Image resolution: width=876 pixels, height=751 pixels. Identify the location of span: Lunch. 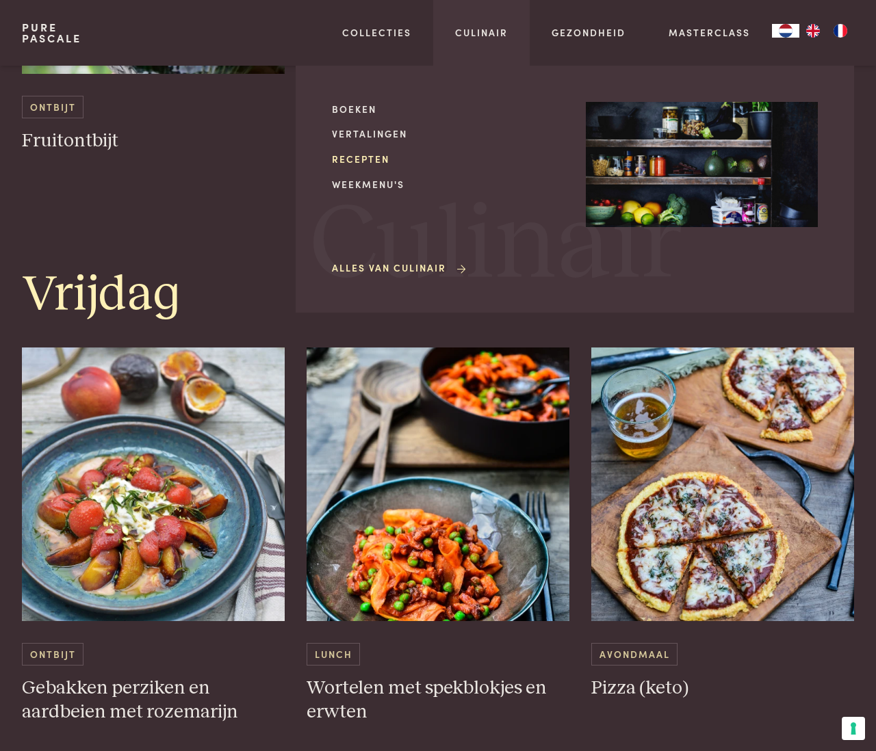
(333, 654).